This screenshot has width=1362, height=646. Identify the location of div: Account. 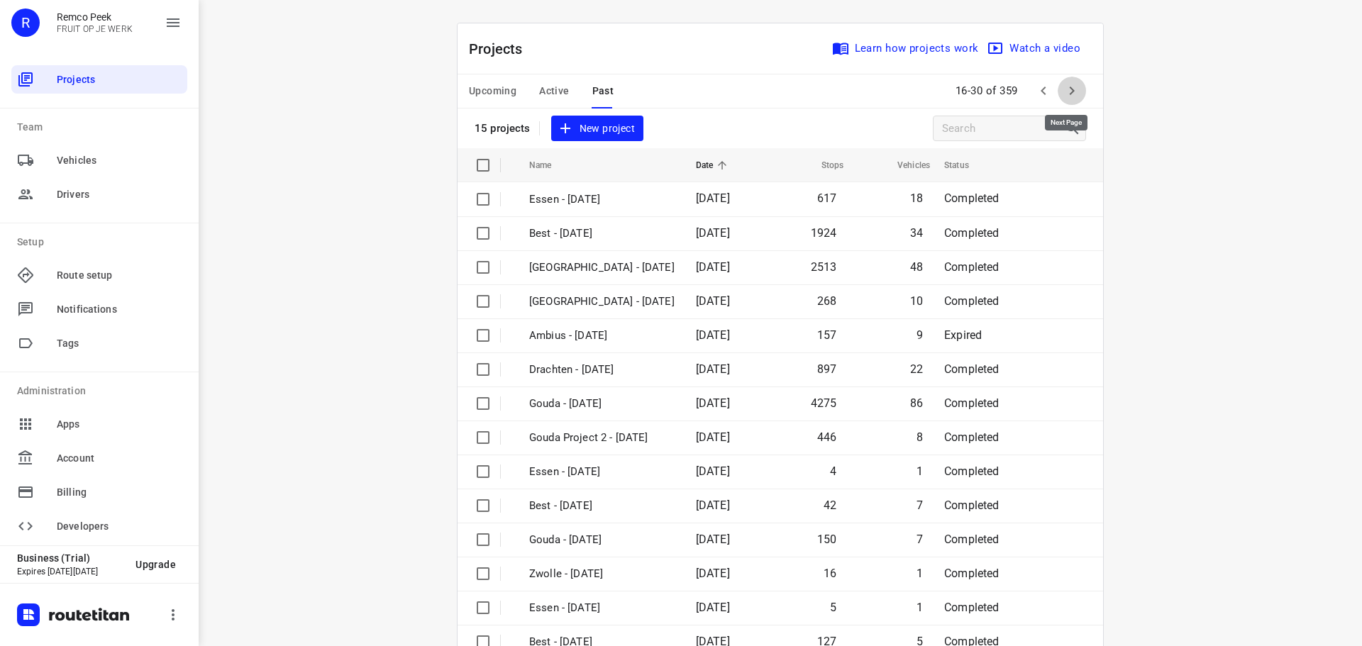
(99, 458).